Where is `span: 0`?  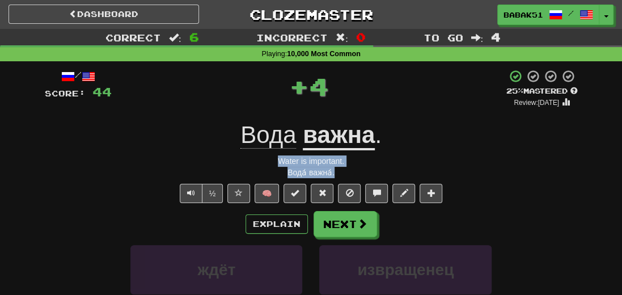 span: 0 is located at coordinates (361, 37).